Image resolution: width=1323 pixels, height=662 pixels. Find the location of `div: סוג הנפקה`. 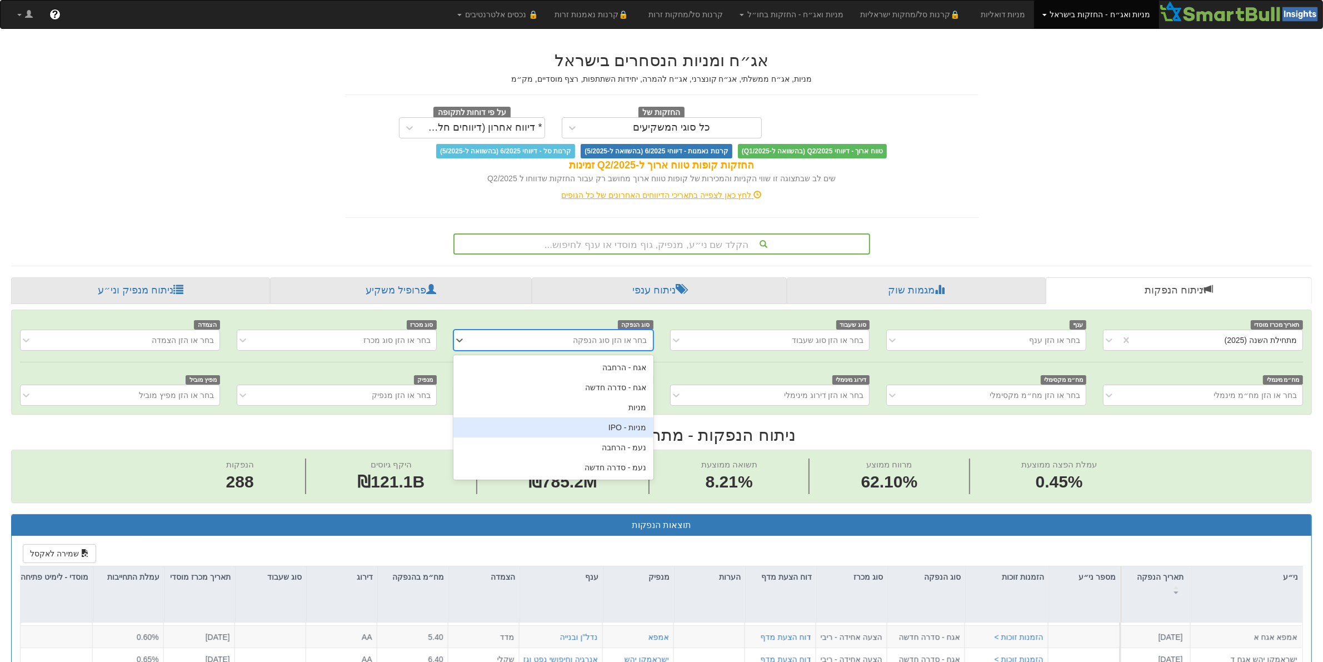

div: סוג הנפקה is located at coordinates (926, 577).